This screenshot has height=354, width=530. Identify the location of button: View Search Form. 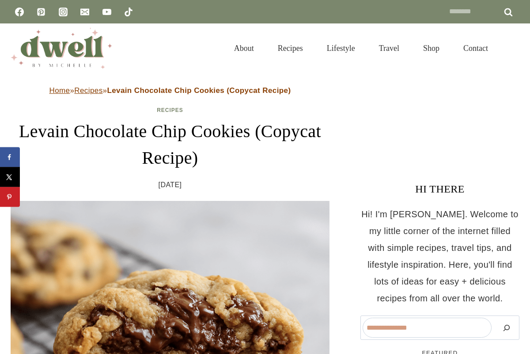
(512, 48).